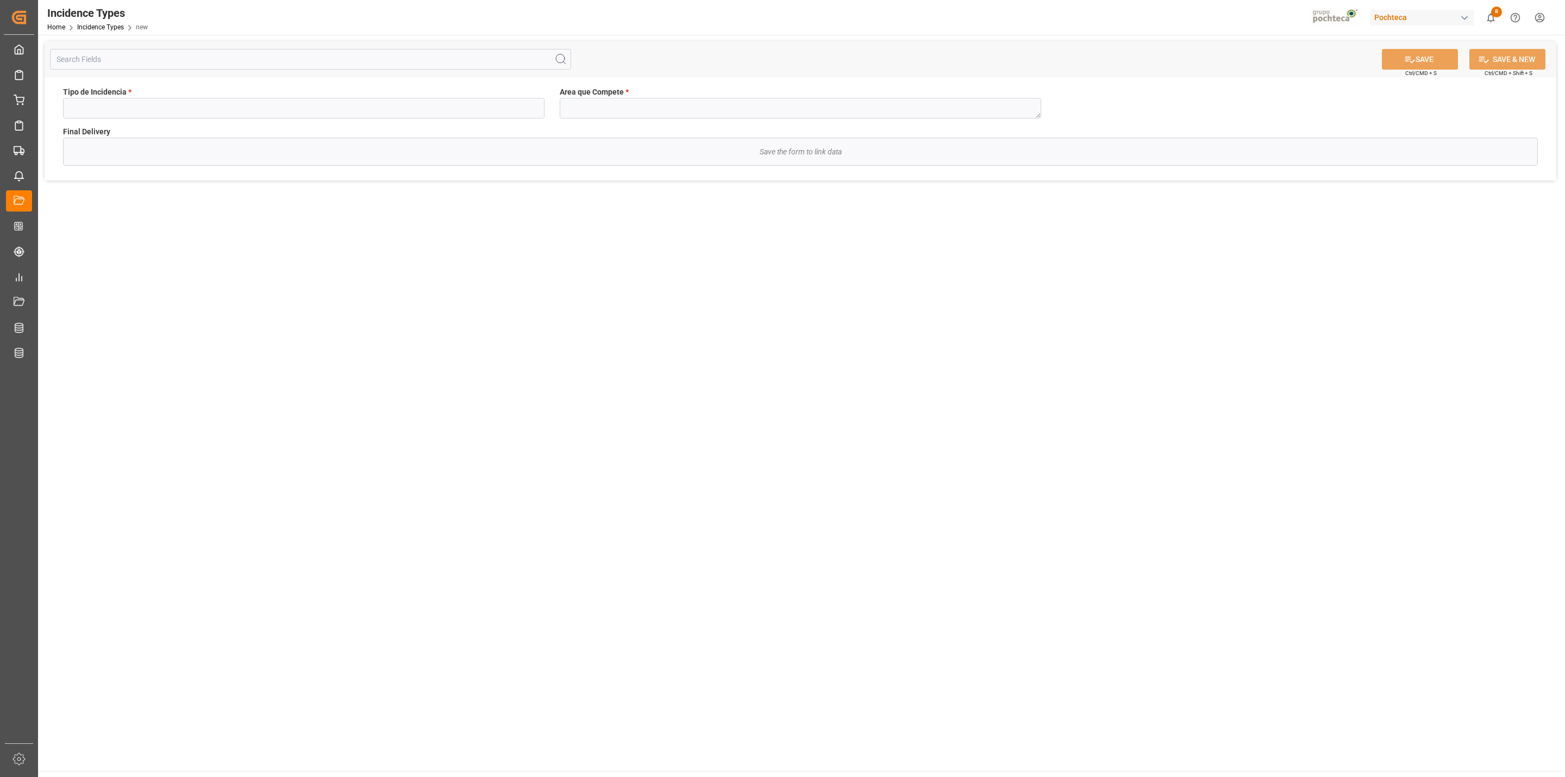 Image resolution: width=1565 pixels, height=777 pixels. I want to click on span: Tipo de Incidencia, so click(97, 92).